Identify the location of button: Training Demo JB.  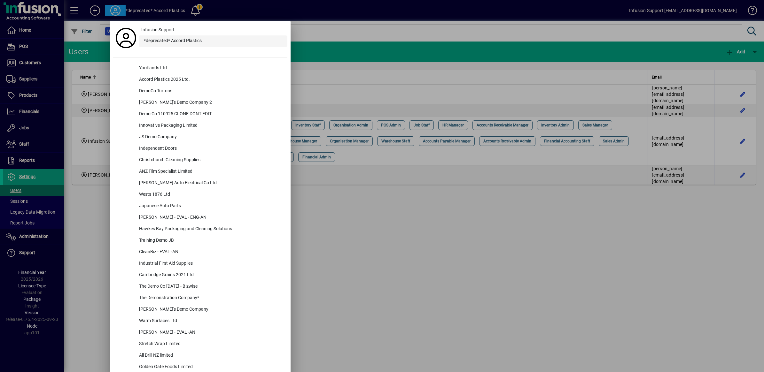
(200, 241).